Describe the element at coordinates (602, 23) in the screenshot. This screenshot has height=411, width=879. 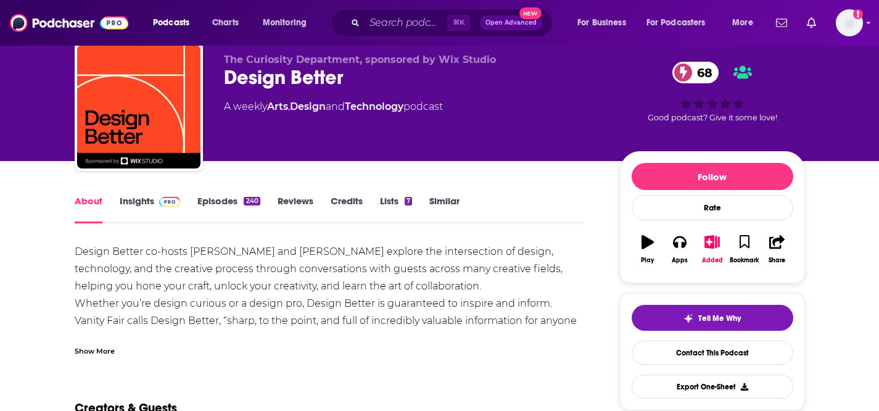
I see `span: For Business` at that location.